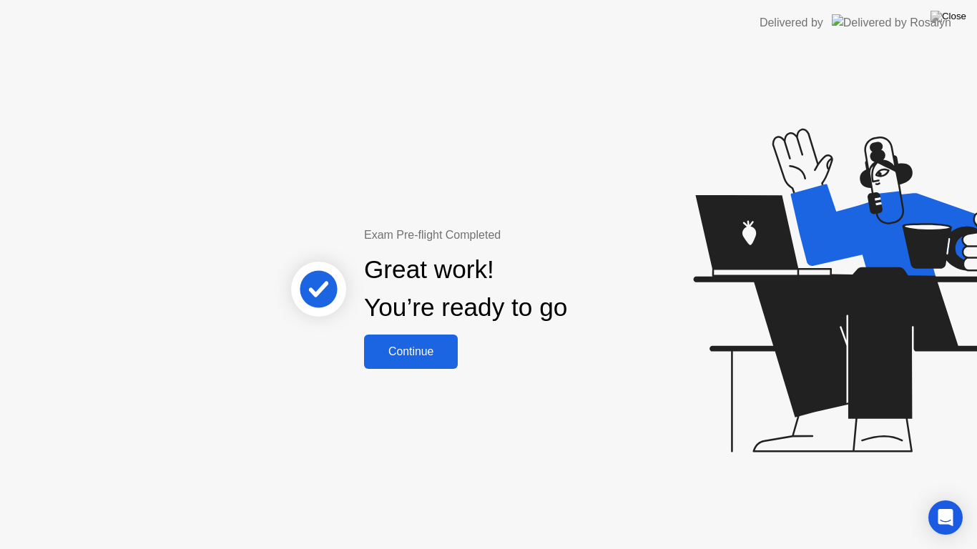 The height and width of the screenshot is (549, 977). I want to click on img: Close, so click(948, 16).